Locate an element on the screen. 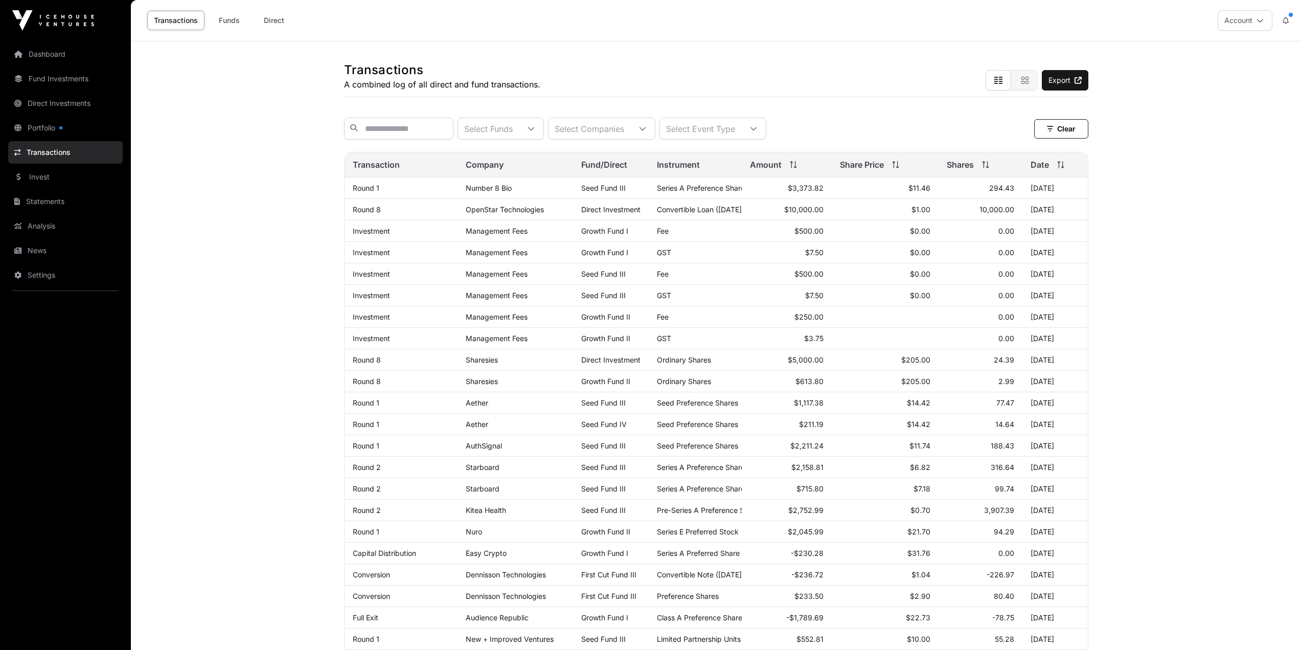 The image size is (1301, 650). td: -$1,789.69 is located at coordinates (787, 618).